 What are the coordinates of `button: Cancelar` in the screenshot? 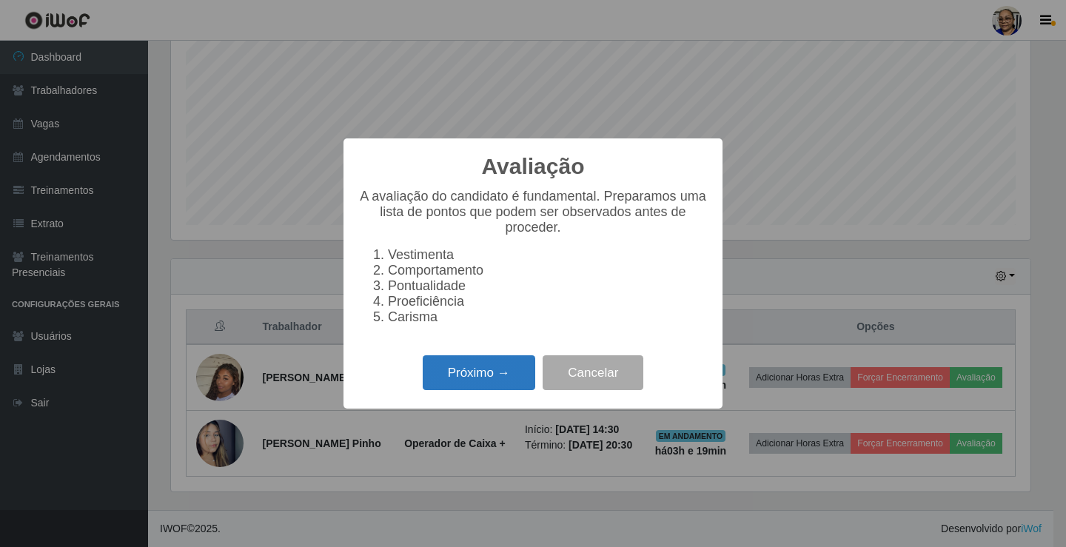 It's located at (593, 372).